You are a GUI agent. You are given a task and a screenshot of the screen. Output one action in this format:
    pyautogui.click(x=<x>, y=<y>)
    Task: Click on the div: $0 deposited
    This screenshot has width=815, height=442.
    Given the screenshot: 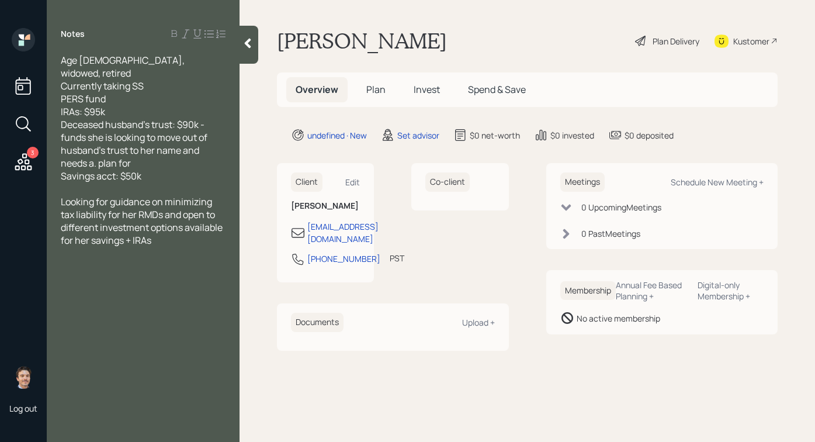 What is the action you would take?
    pyautogui.click(x=649, y=135)
    